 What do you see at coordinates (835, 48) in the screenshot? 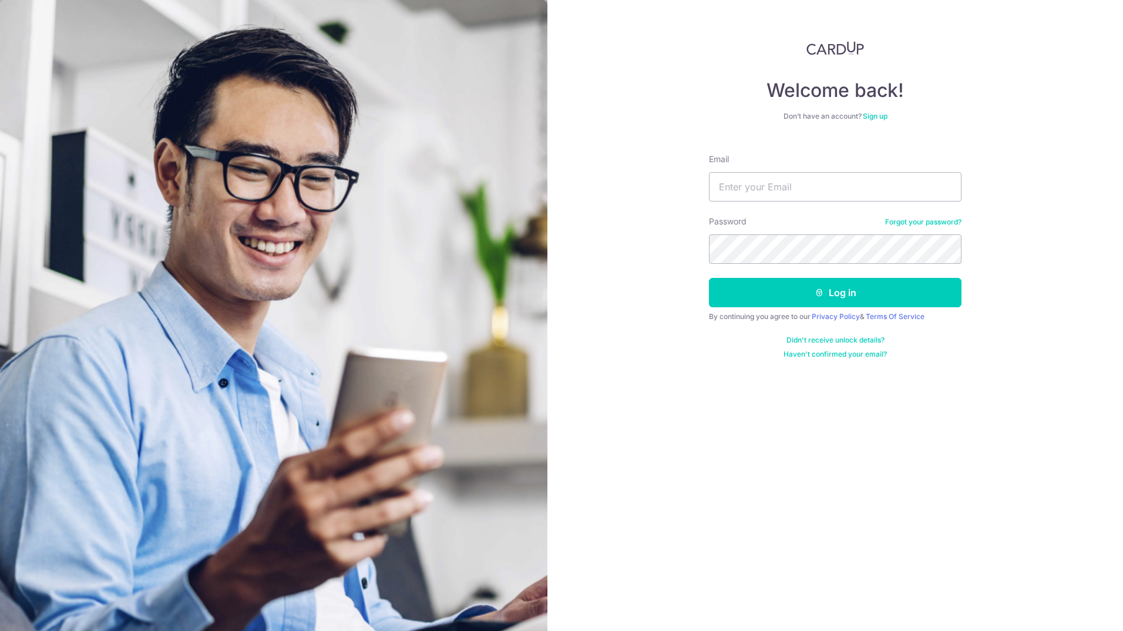
I see `img: CardUp Logo` at bounding box center [835, 48].